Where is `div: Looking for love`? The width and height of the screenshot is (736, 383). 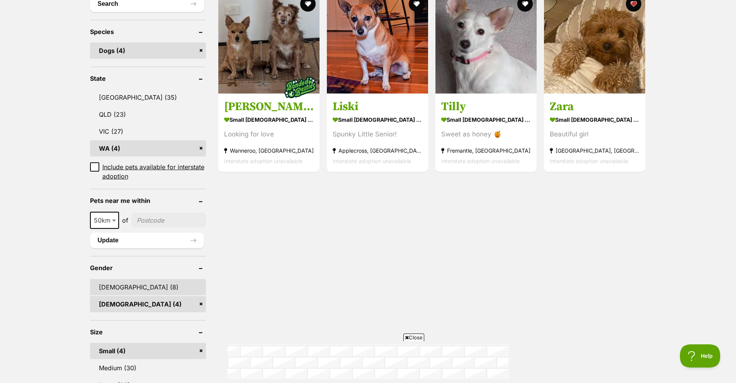 div: Looking for love is located at coordinates (269, 134).